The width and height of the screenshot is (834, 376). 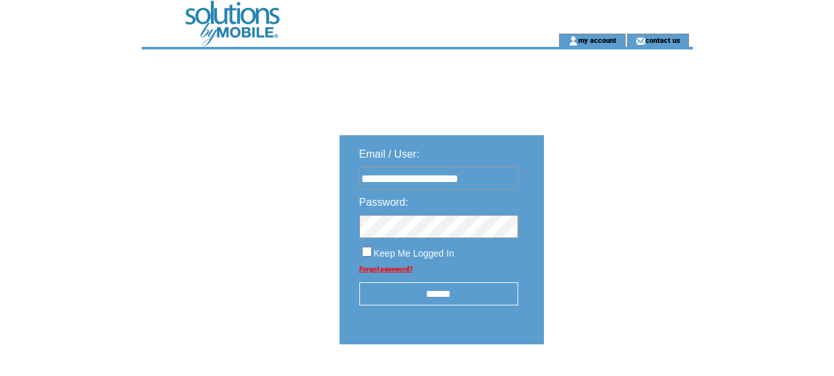 What do you see at coordinates (386, 268) in the screenshot?
I see `a: Forgot password?` at bounding box center [386, 268].